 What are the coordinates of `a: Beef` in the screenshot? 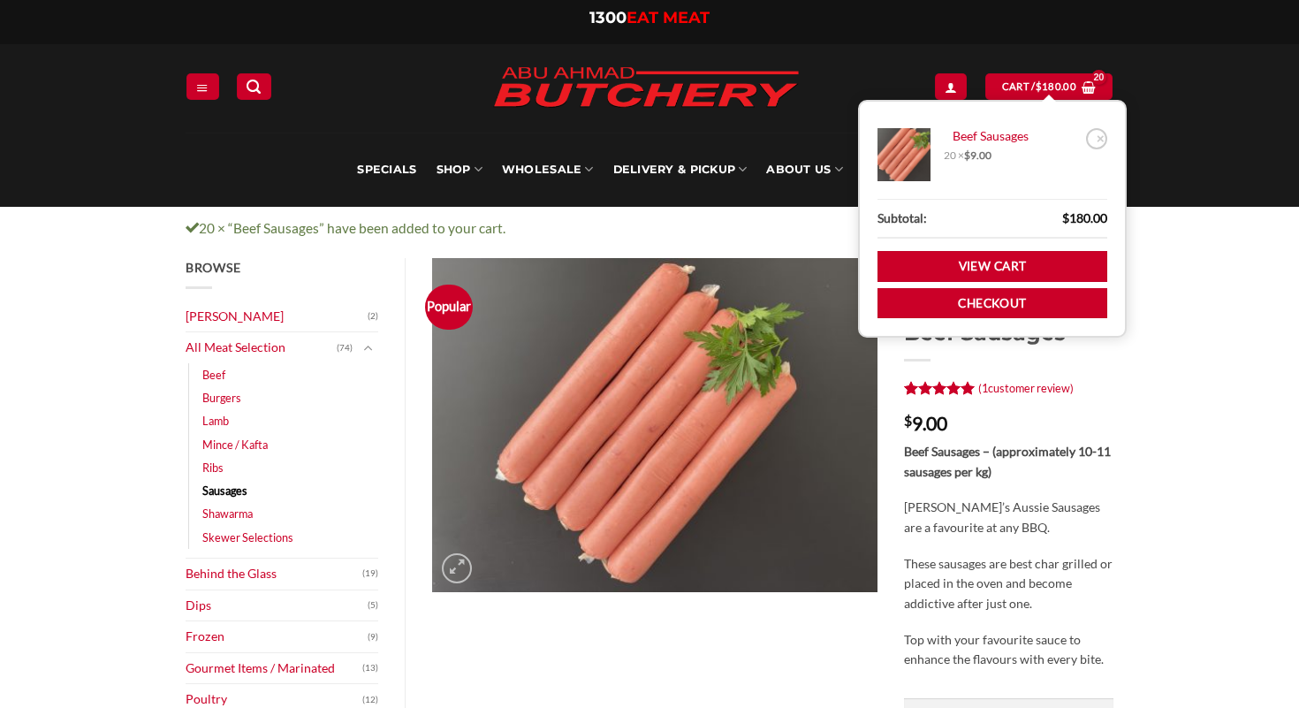 It's located at (214, 375).